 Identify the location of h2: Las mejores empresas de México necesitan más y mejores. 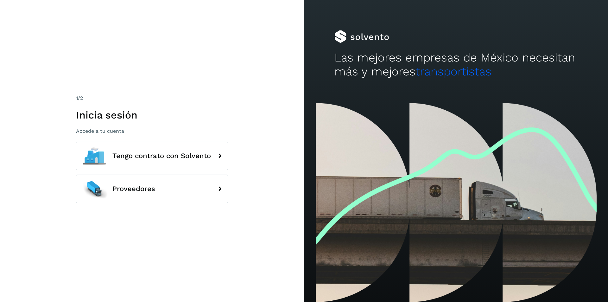
(456, 65).